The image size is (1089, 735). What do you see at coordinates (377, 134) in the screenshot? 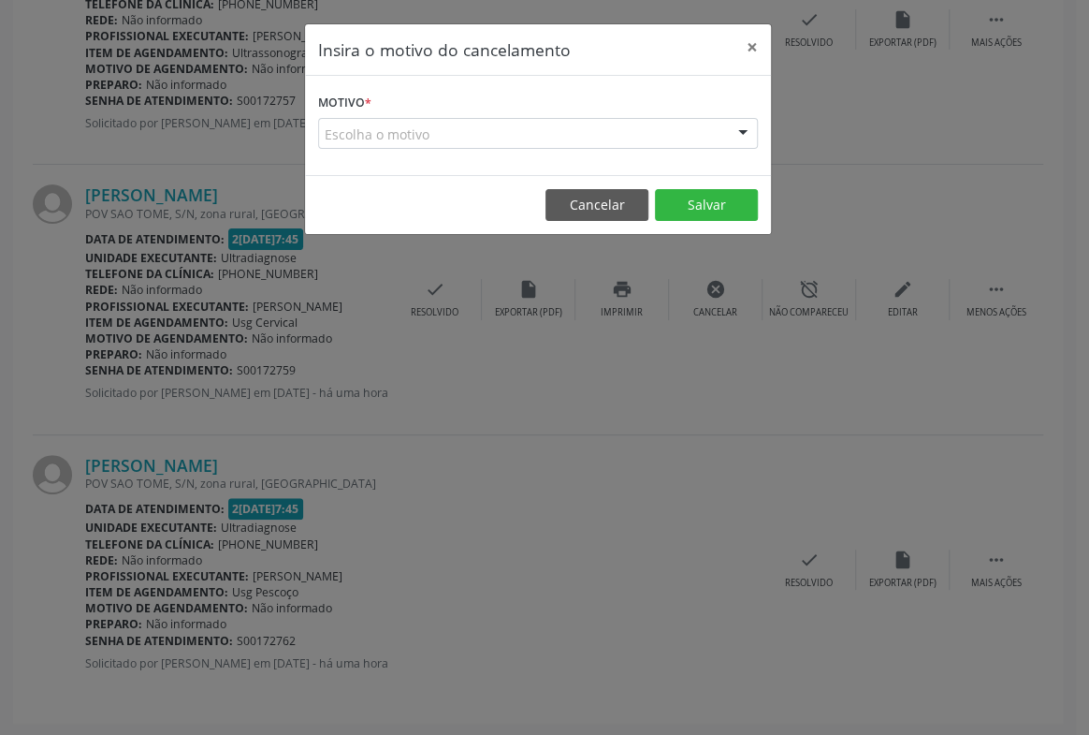
I see `span: Escolha o motivo` at bounding box center [377, 134].